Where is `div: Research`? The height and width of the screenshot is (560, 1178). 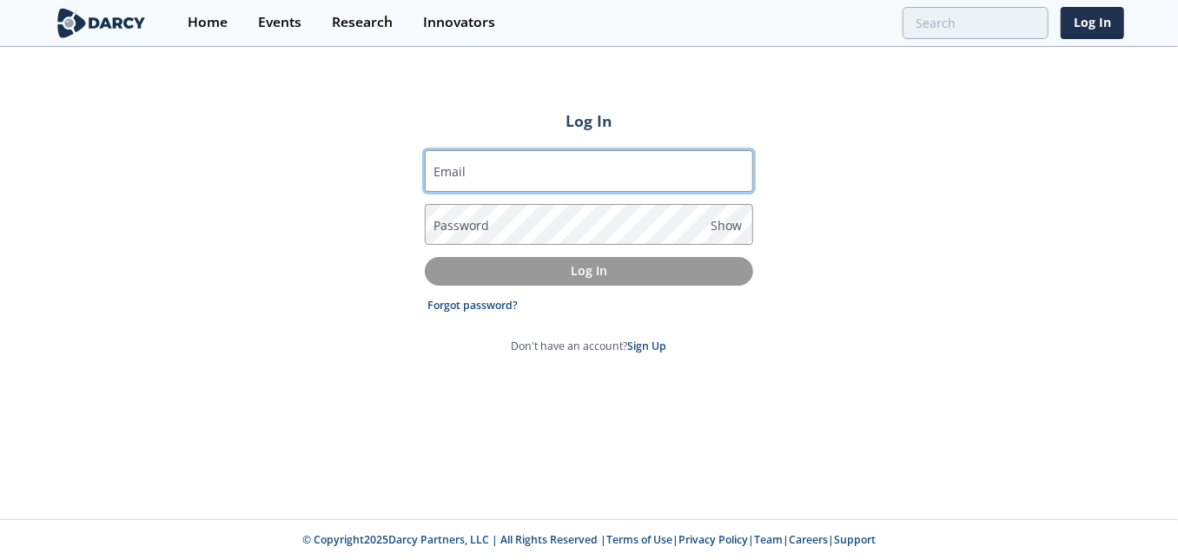
div: Research is located at coordinates (362, 23).